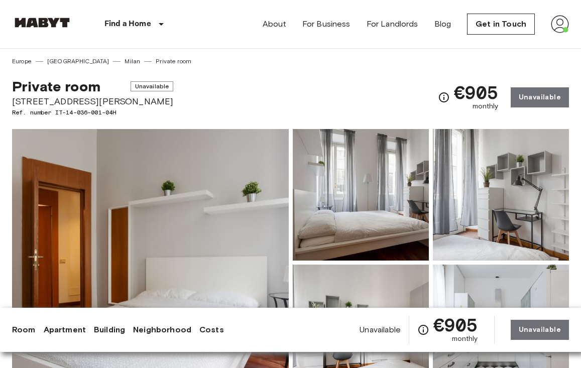 The height and width of the screenshot is (368, 581). What do you see at coordinates (22, 61) in the screenshot?
I see `a: Europe` at bounding box center [22, 61].